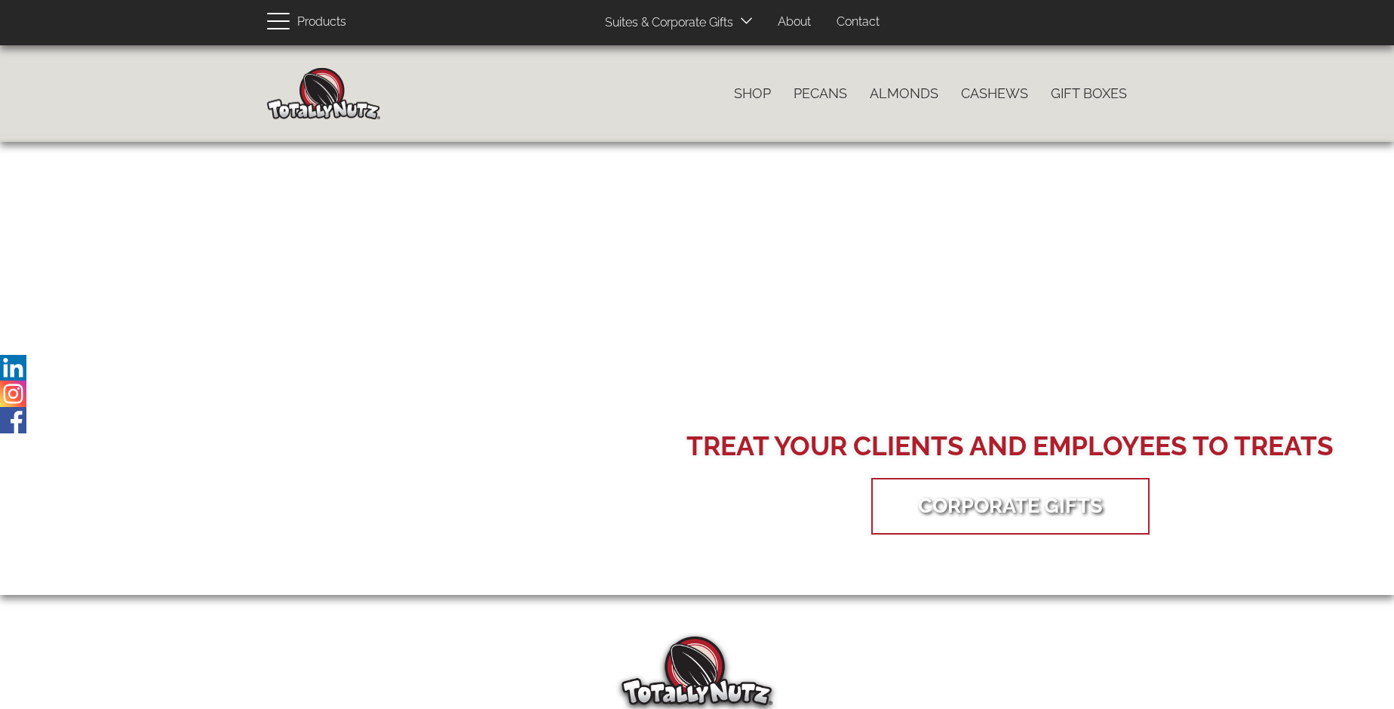 The width and height of the screenshot is (1394, 709). What do you see at coordinates (697, 670) in the screenshot?
I see `a: Totally Nutz Logo` at bounding box center [697, 670].